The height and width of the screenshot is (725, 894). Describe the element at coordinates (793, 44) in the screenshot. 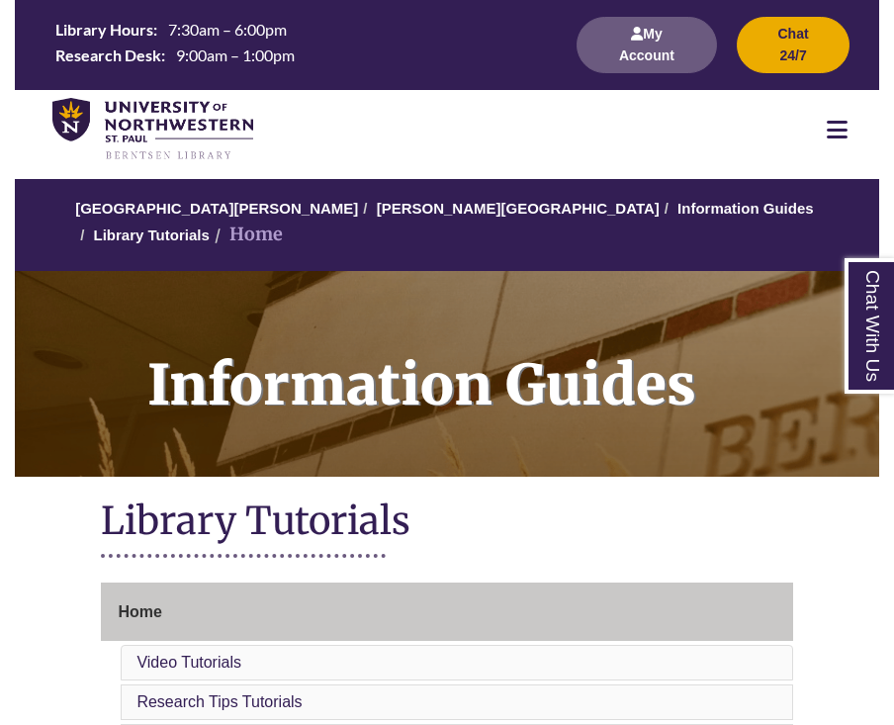

I see `button: Chat 24/7` at that location.